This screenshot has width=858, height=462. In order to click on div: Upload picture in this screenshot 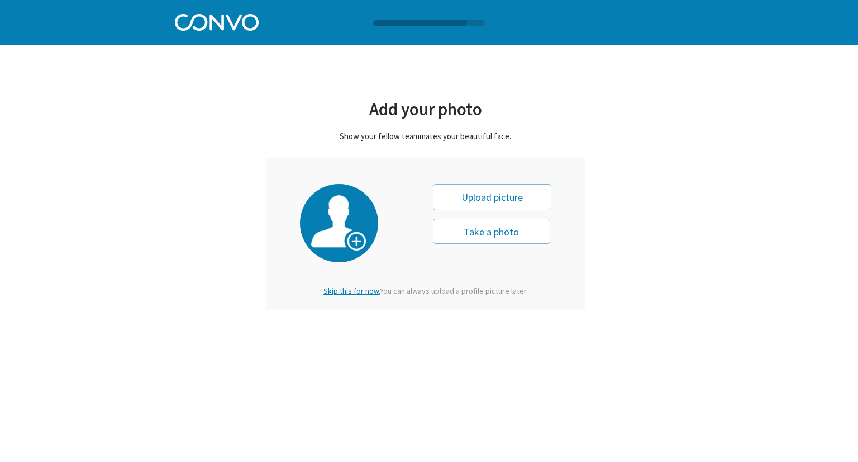, I will do `click(492, 197)`.